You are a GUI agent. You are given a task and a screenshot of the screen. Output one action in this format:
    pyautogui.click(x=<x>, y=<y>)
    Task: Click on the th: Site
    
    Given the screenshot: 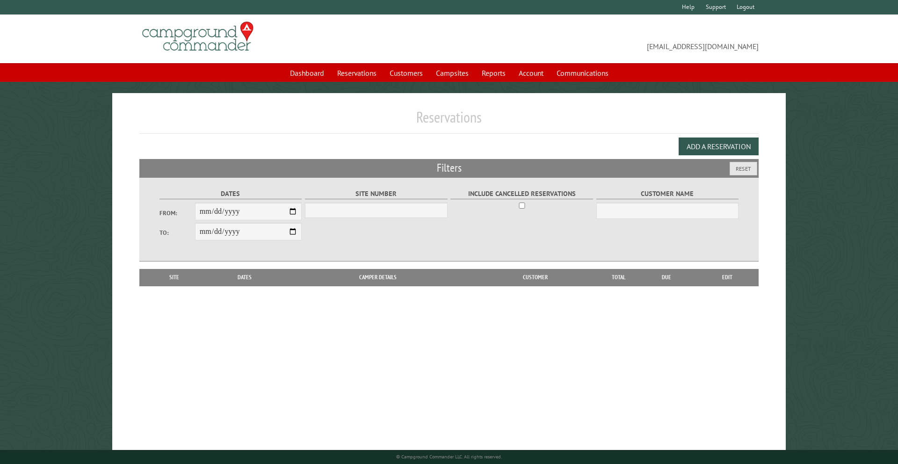 What is the action you would take?
    pyautogui.click(x=175, y=277)
    